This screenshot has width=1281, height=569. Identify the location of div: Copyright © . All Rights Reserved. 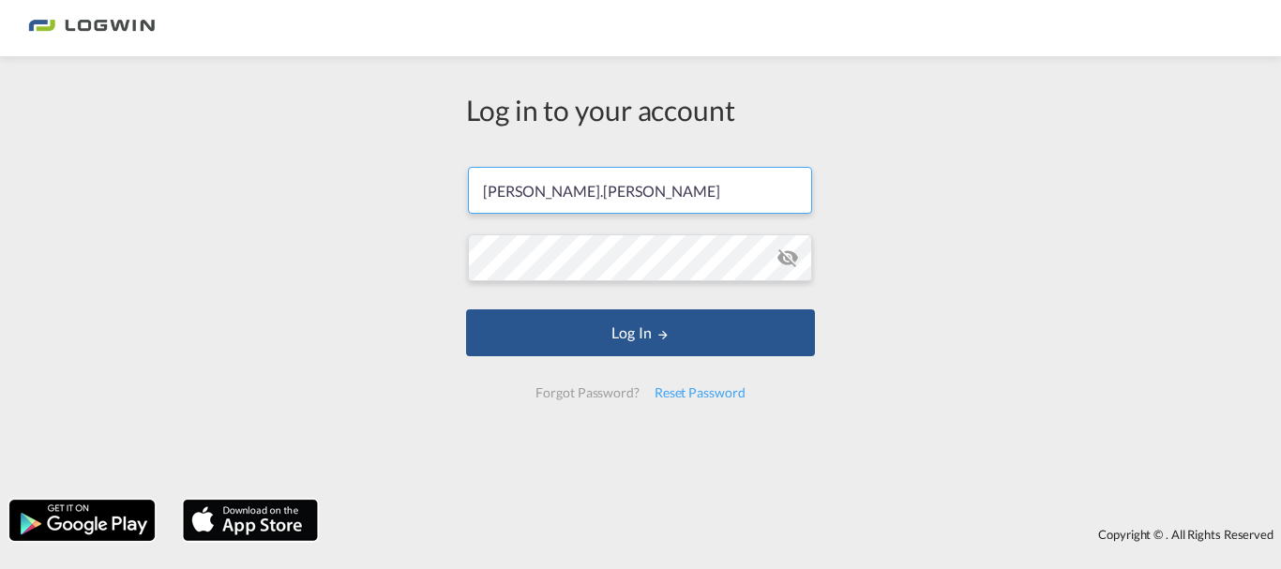
(804, 535).